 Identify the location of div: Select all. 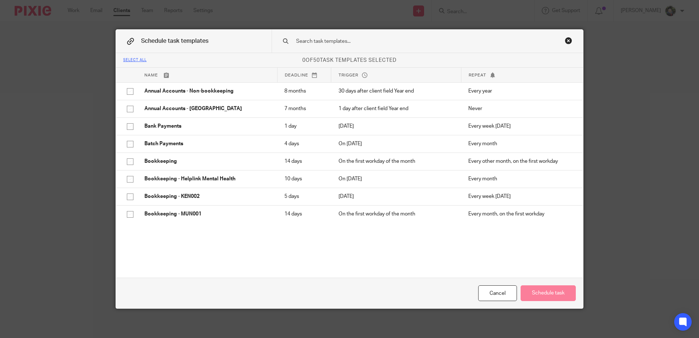
(135, 60).